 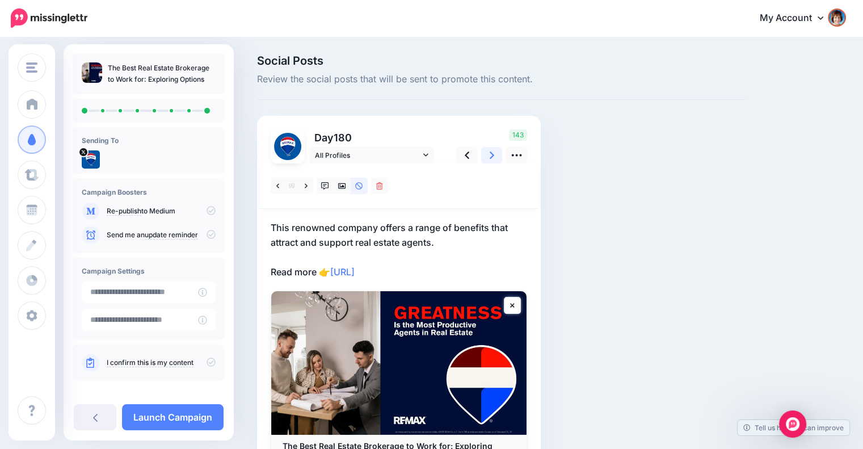 What do you see at coordinates (161, 211) in the screenshot?
I see `p: to Medium` at bounding box center [161, 211].